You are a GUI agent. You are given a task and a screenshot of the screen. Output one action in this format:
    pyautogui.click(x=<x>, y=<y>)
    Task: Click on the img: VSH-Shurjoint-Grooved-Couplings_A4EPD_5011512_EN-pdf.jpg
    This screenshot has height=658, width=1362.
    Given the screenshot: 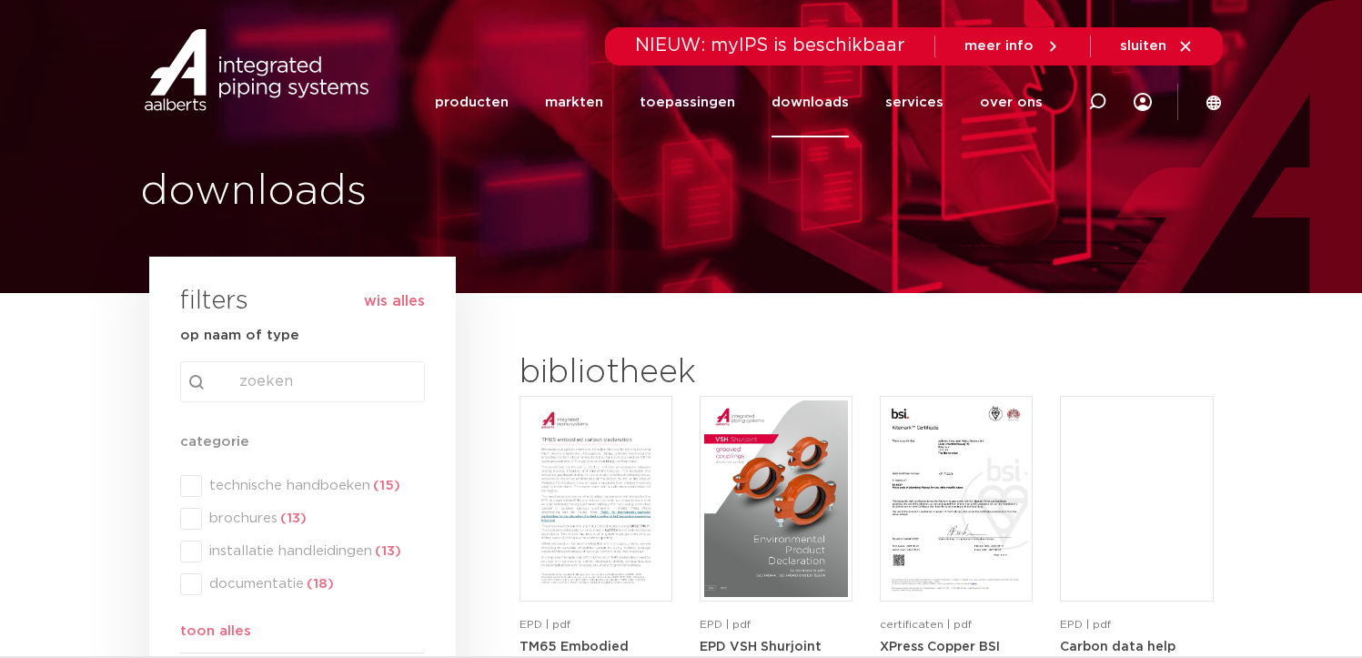 What is the action you would take?
    pyautogui.click(x=776, y=498)
    